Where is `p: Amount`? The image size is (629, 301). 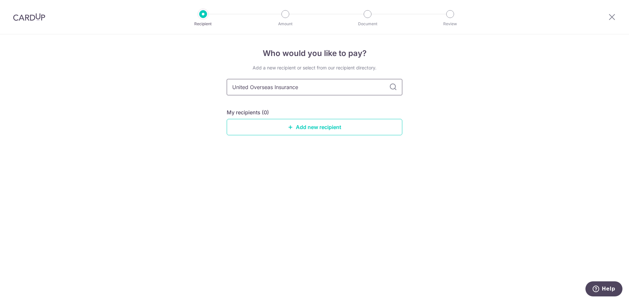
p: Amount is located at coordinates (285, 24).